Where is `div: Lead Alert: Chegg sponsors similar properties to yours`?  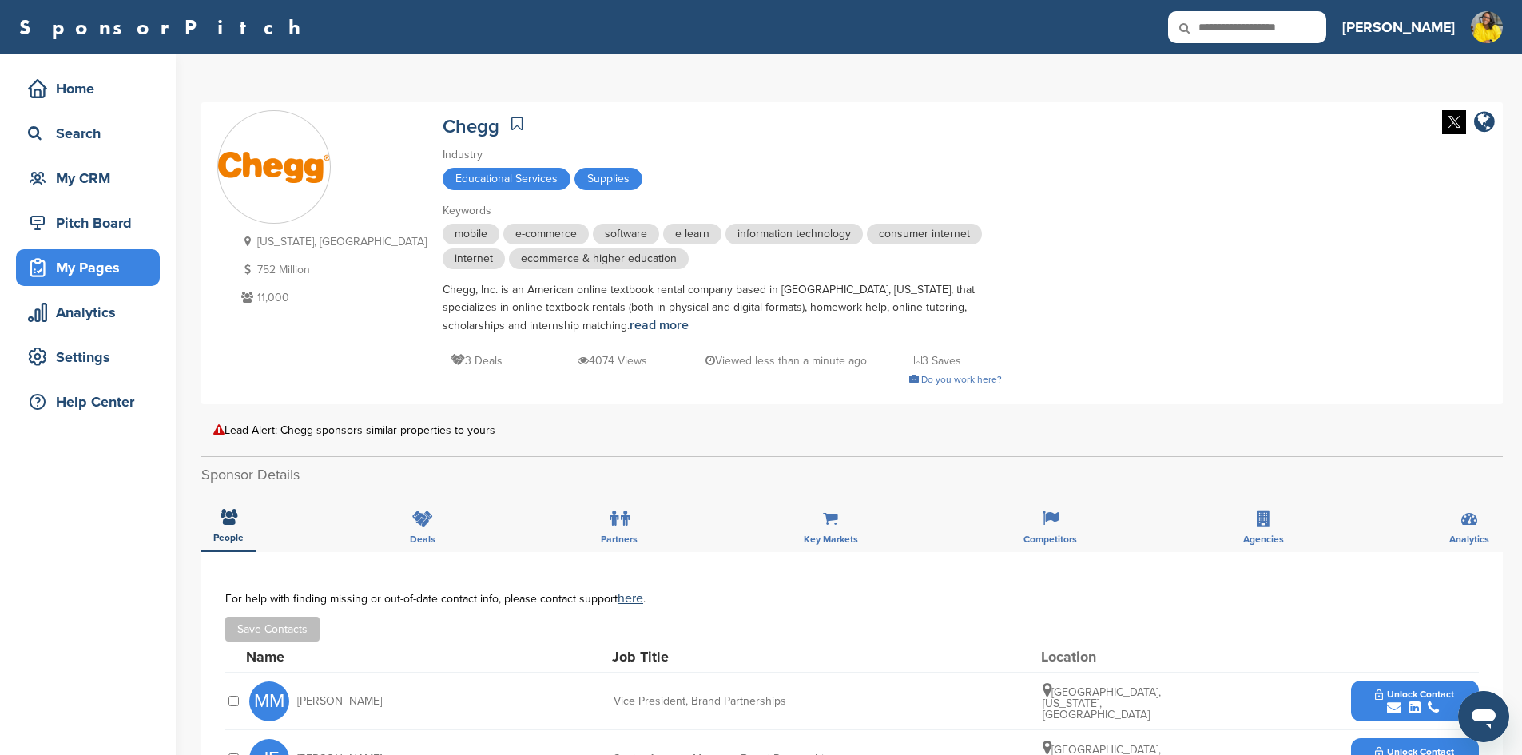
div: Lead Alert: Chegg sponsors similar properties to yours is located at coordinates (852, 430).